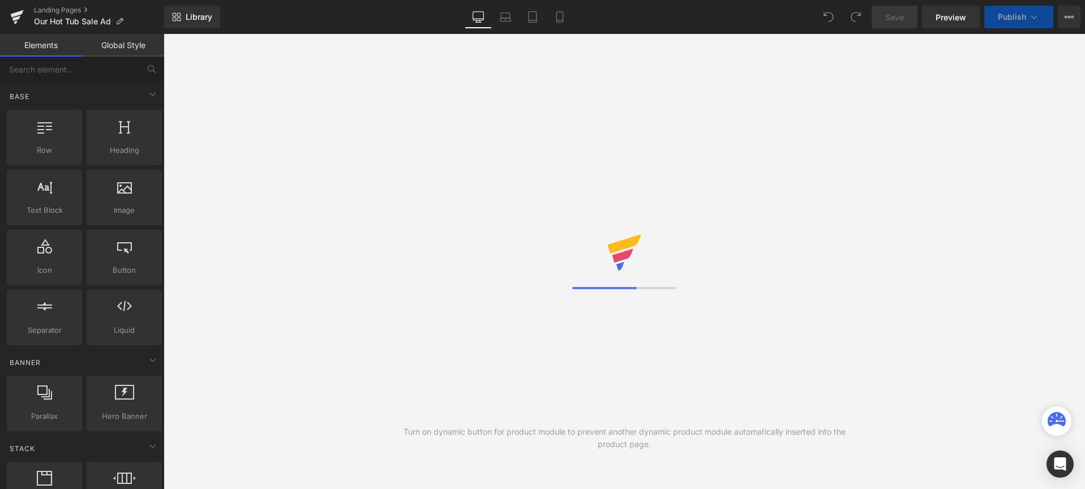 The image size is (1085, 489). Describe the element at coordinates (124, 330) in the screenshot. I see `span: Liquid` at that location.